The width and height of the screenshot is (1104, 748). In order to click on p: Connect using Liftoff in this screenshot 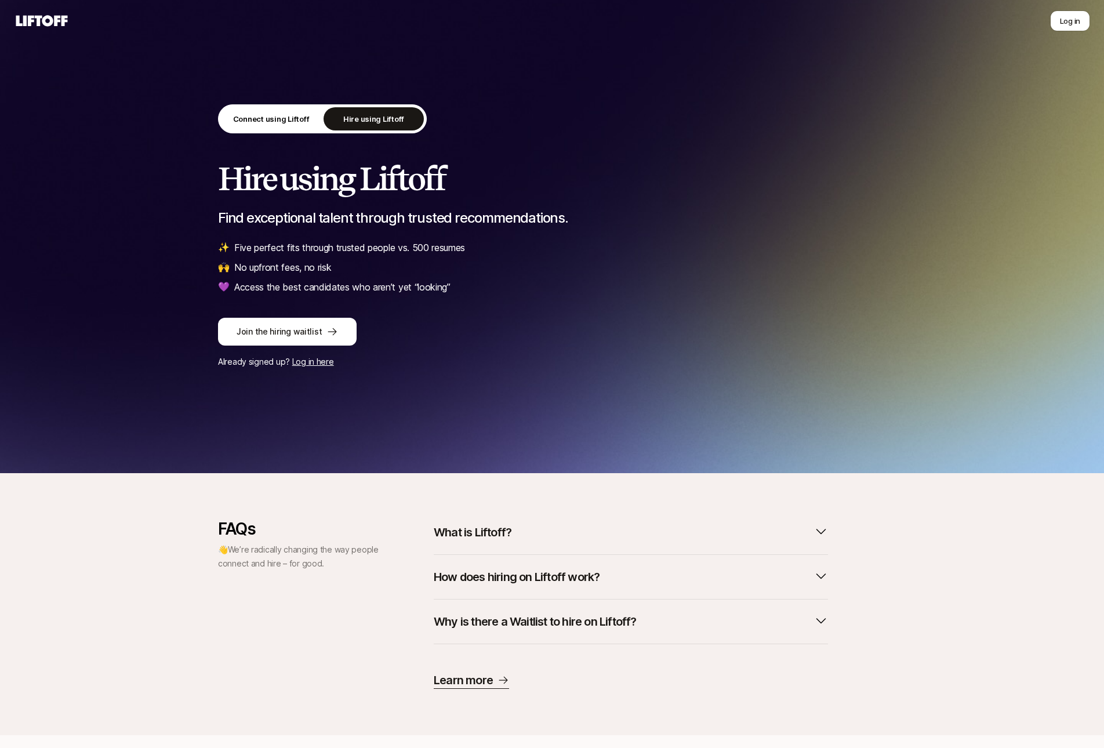, I will do `click(271, 119)`.